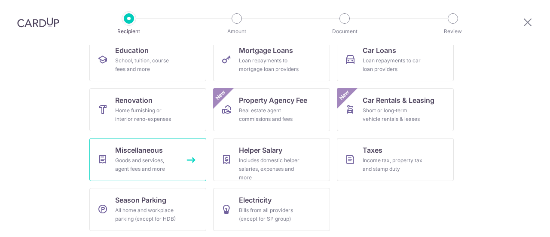  Describe the element at coordinates (272, 209) in the screenshot. I see `a: ElectricityBills from all providers (except for SP group)` at that location.